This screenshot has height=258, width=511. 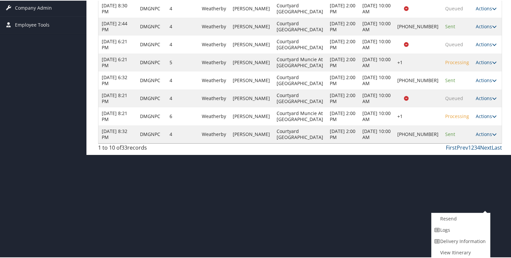 I want to click on a: Last, so click(x=497, y=147).